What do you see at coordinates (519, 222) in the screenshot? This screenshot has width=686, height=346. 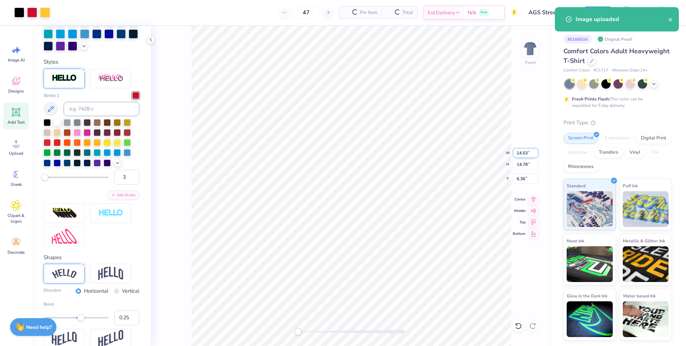 I see `span: Top` at bounding box center [519, 222].